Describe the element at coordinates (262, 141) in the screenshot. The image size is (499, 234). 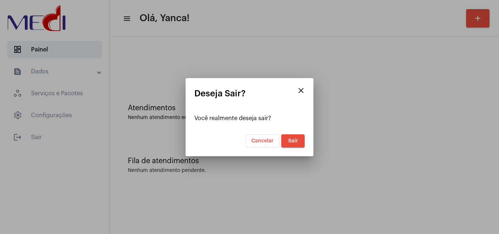
I see `span: Cancelar` at that location.